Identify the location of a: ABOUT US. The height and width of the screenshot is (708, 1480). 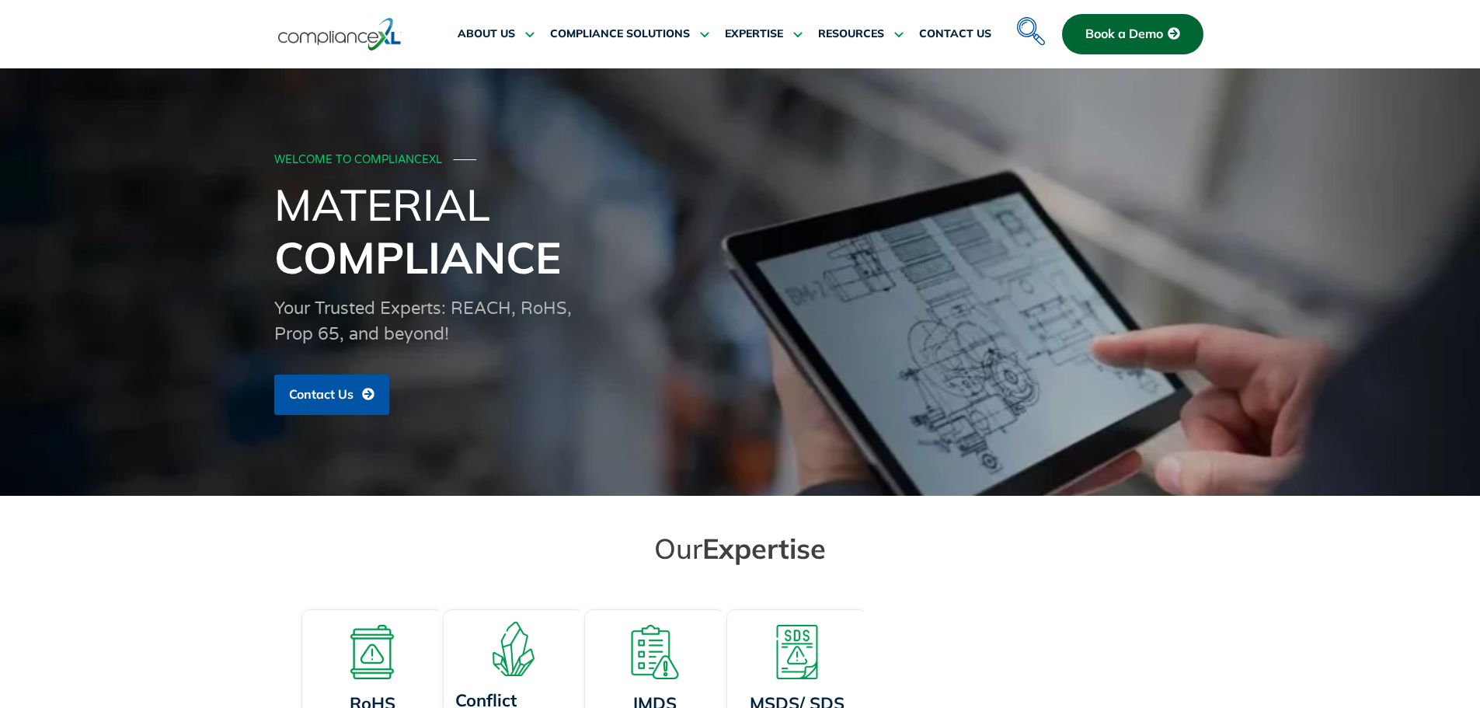
(496, 34).